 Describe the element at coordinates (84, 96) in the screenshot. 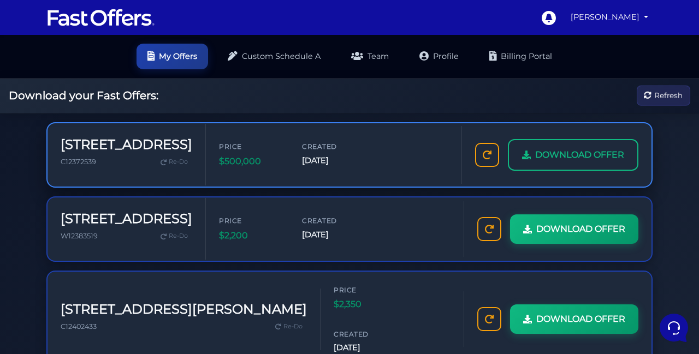

I see `h2: Download your Fast Offers:` at that location.